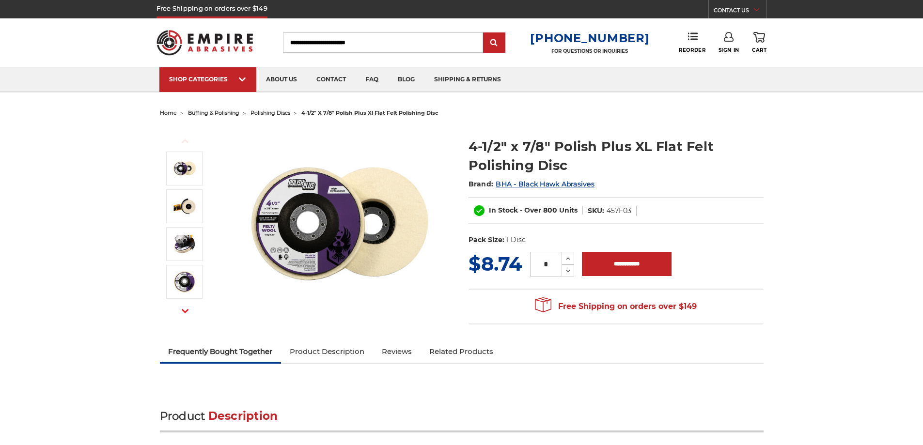 The width and height of the screenshot is (923, 445). Describe the element at coordinates (406, 79) in the screenshot. I see `a: blog` at that location.